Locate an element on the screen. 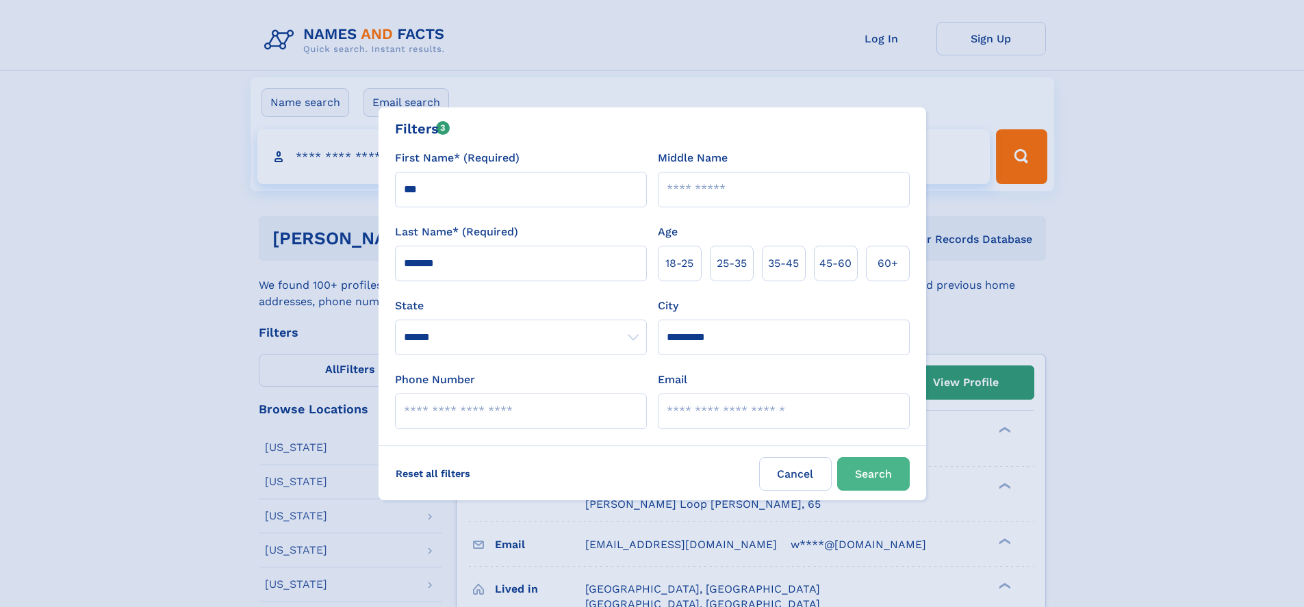 The width and height of the screenshot is (1304, 607). label: Email is located at coordinates (672, 380).